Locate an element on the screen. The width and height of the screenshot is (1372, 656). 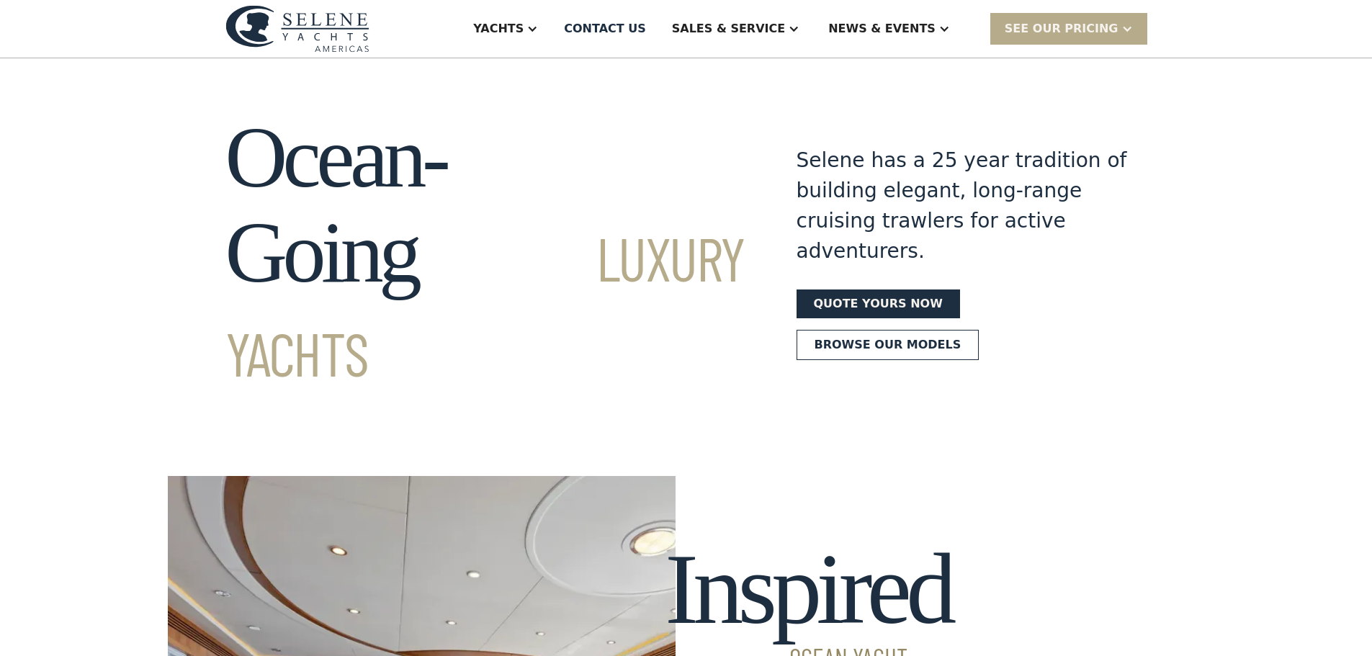
span: Luxury Yachts is located at coordinates (485, 305).